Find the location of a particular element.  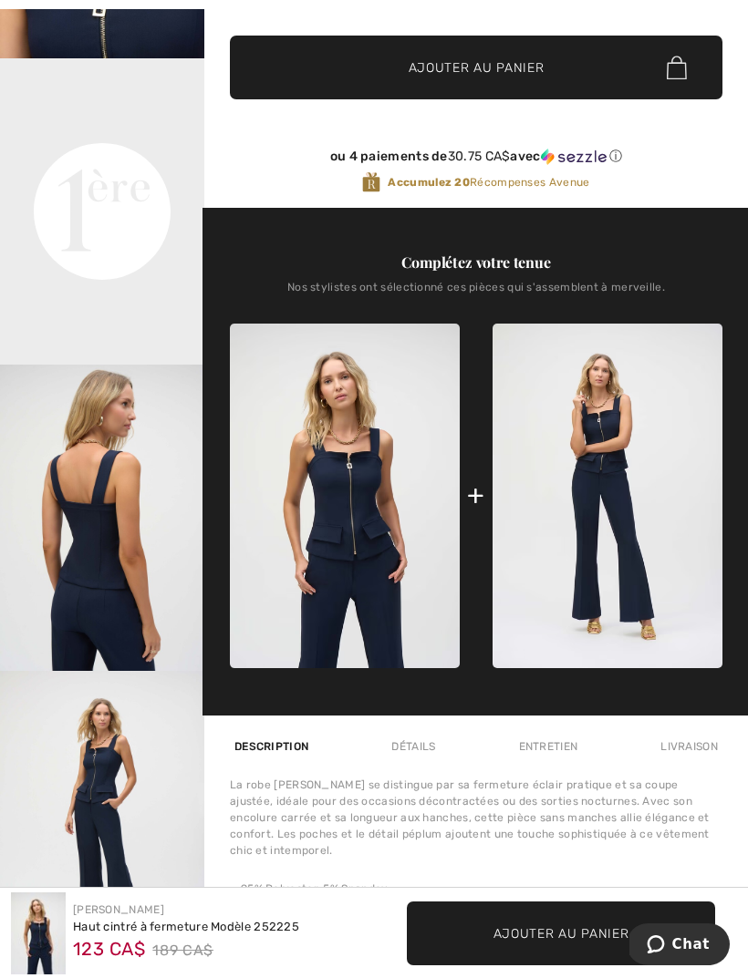

div: Complétez votre tenue is located at coordinates (476, 263).